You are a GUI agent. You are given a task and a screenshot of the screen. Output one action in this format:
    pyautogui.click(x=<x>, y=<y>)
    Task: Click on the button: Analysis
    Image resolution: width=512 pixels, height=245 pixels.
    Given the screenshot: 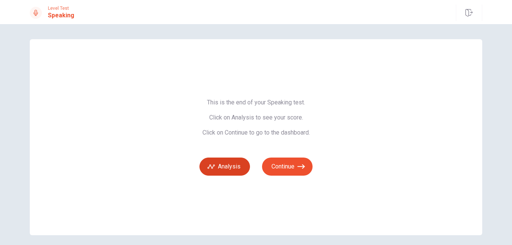 What is the action you would take?
    pyautogui.click(x=225, y=167)
    